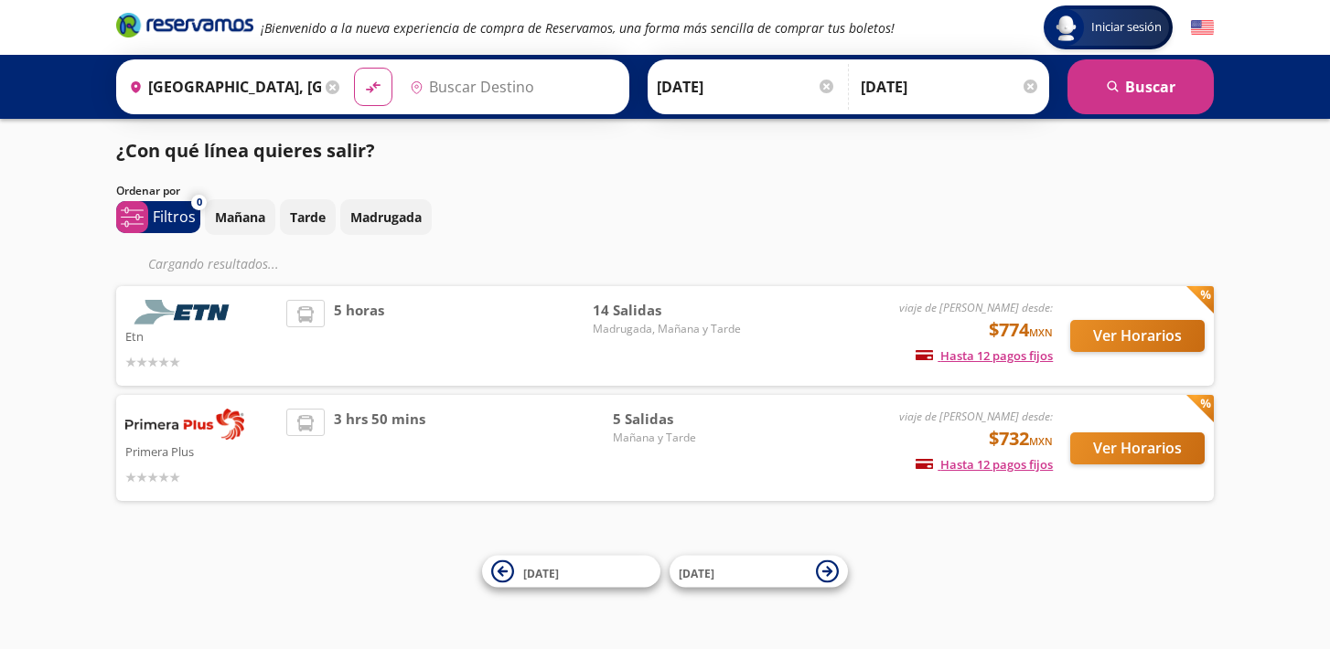  What do you see at coordinates (386, 217) in the screenshot?
I see `p: Madrugada` at bounding box center [386, 217].